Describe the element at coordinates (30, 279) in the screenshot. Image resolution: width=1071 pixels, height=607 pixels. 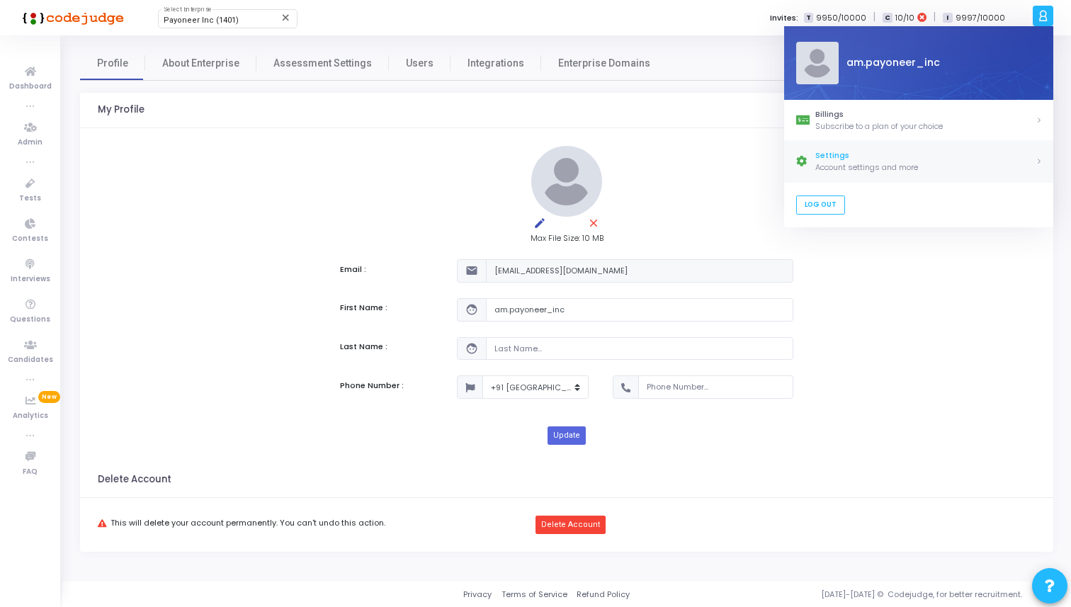
I see `span: Interviews` at that location.